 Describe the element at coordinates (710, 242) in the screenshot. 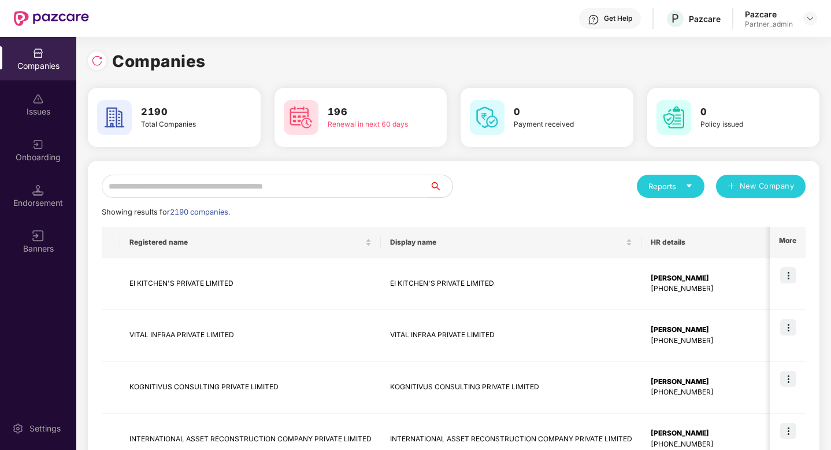

I see `th: HR details` at that location.